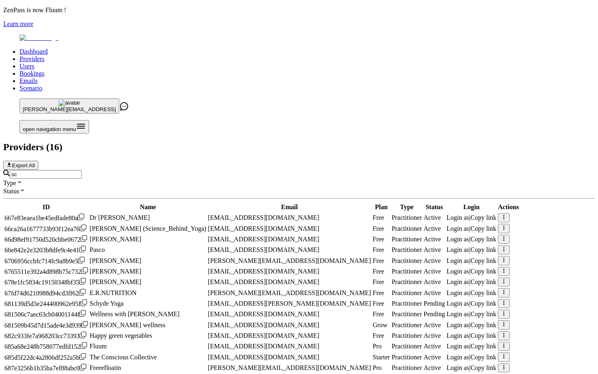  I want to click on div: Status, so click(299, 191).